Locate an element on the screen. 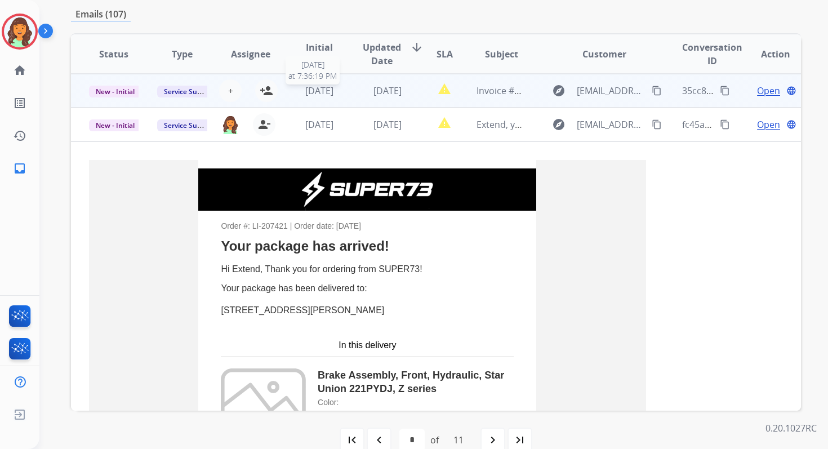  div: In this delivery is located at coordinates (367, 345).